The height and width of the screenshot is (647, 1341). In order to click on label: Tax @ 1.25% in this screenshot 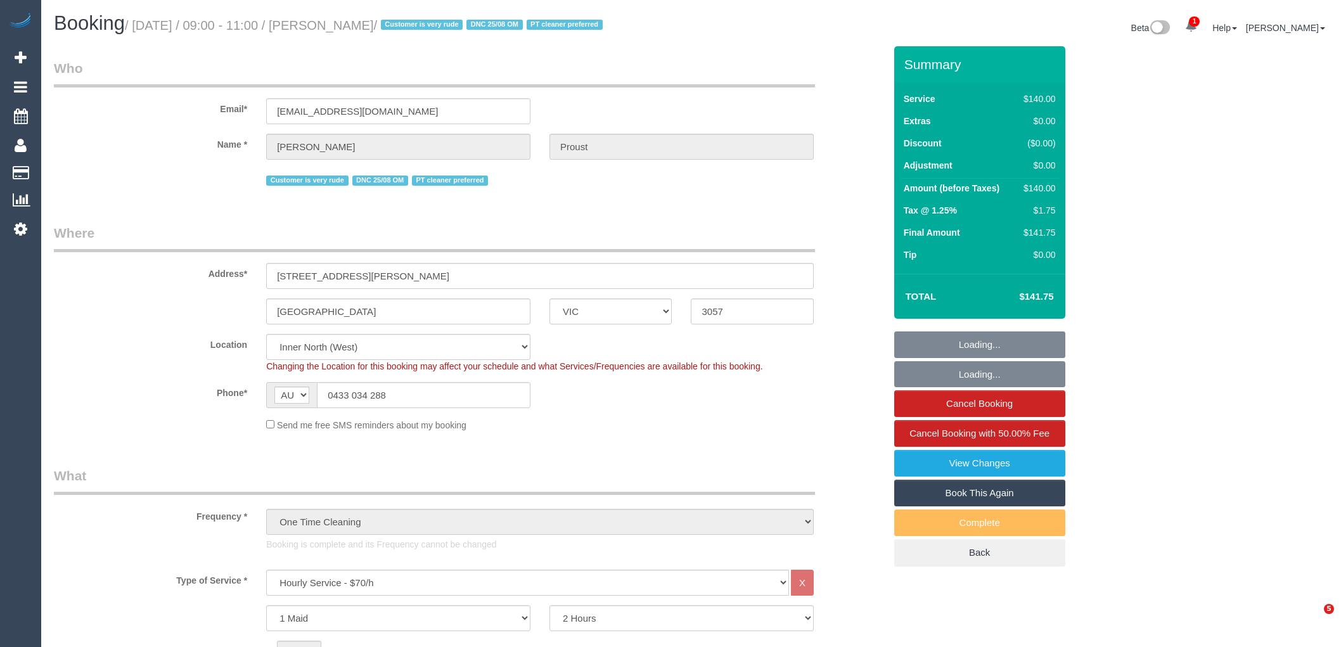, I will do `click(930, 210)`.